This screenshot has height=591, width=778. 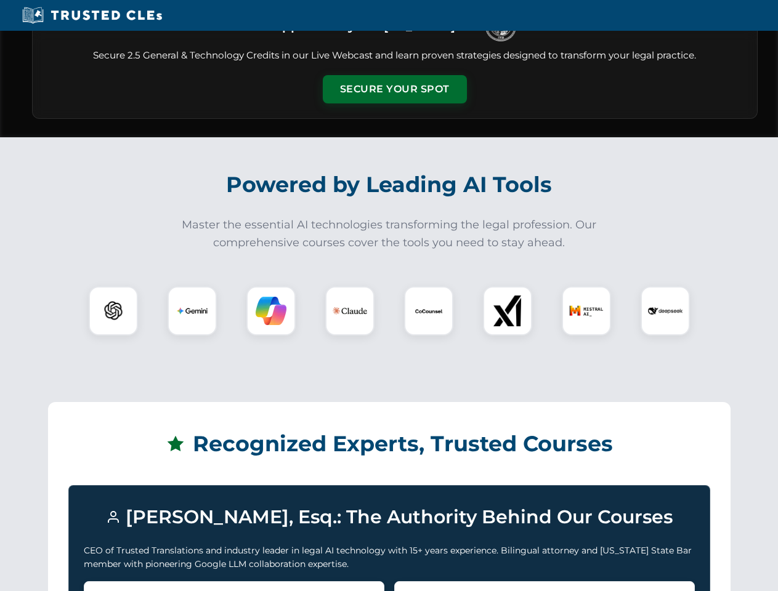 I want to click on img: Trusted CLEs, so click(x=92, y=15).